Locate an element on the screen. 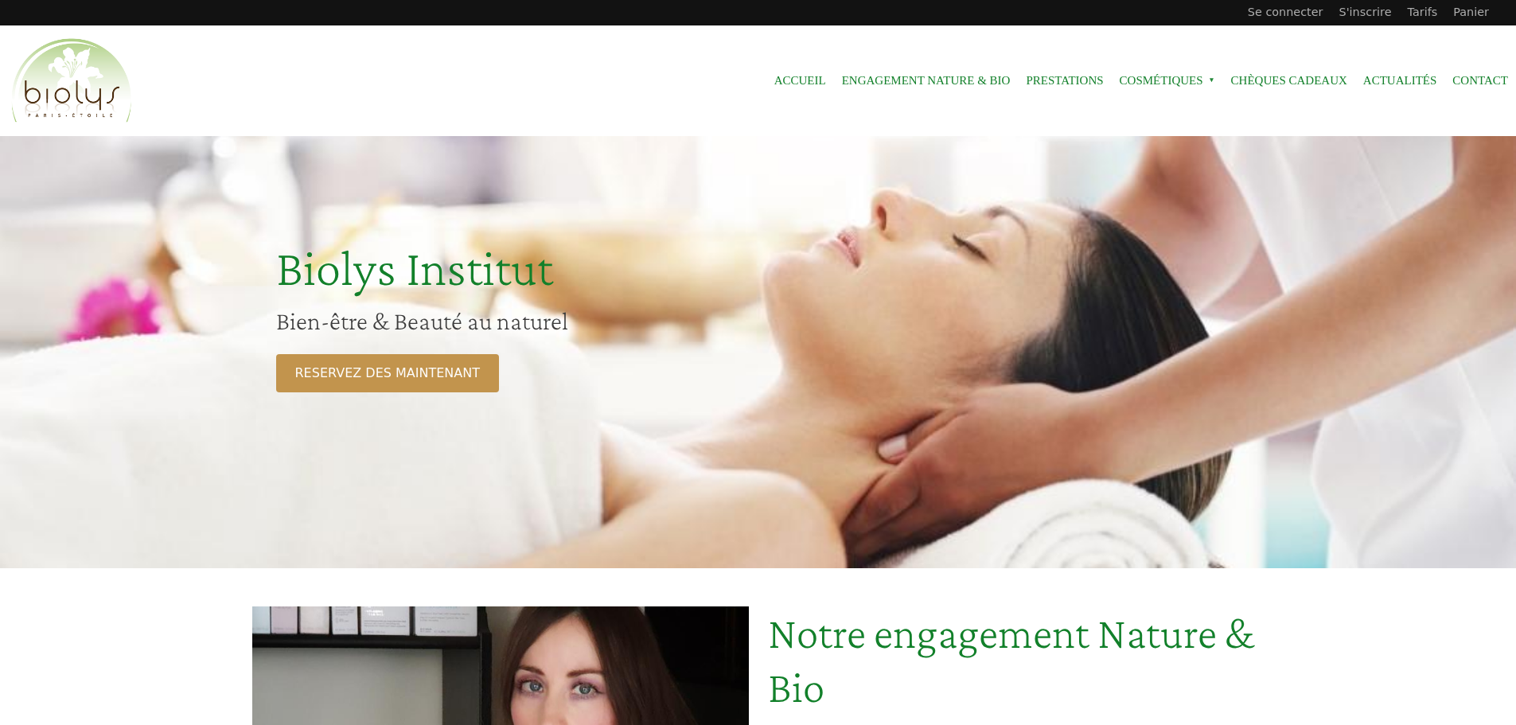 The height and width of the screenshot is (725, 1516). a: Contact is located at coordinates (1480, 80).